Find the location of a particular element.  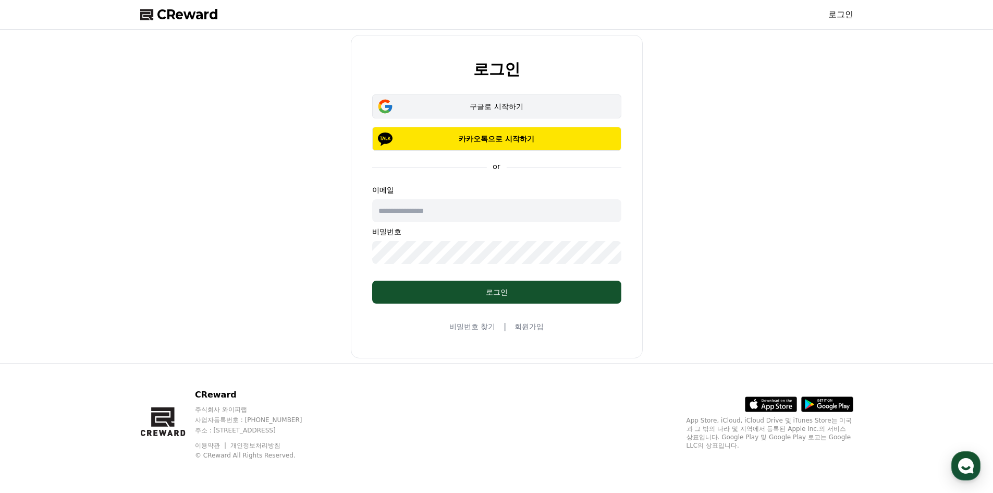

div: 로그인 is located at coordinates (497, 292).